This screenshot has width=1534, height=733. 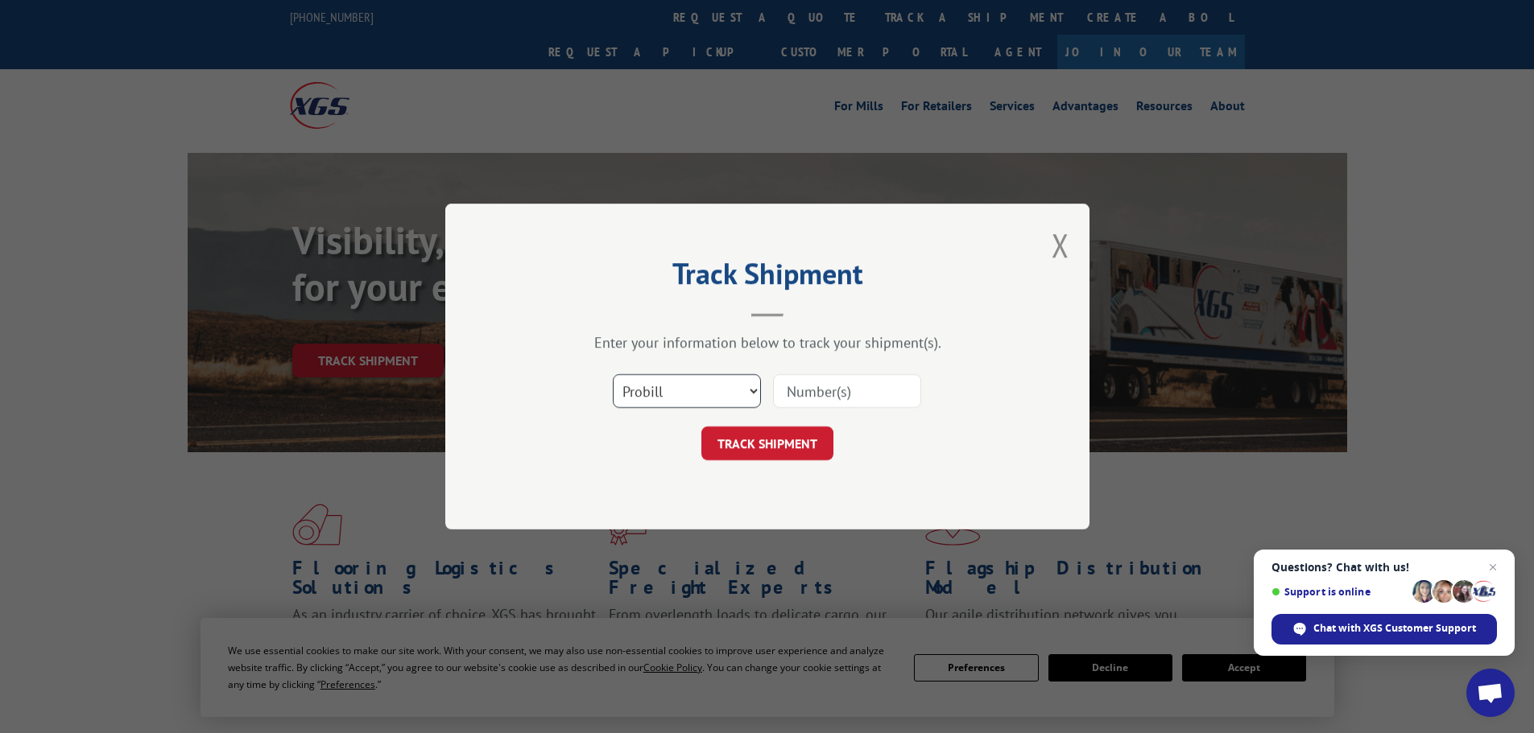 What do you see at coordinates (847, 391) in the screenshot?
I see `input: Number(s)` at bounding box center [847, 391].